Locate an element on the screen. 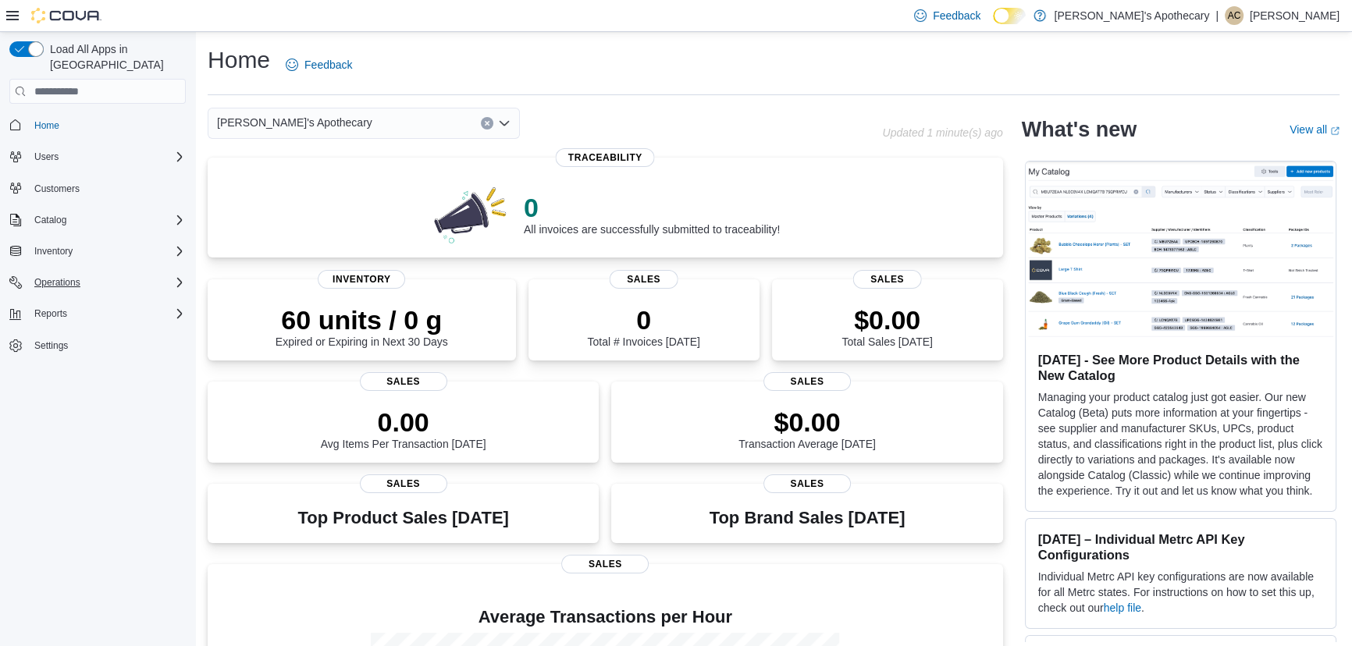 This screenshot has width=1352, height=646. div: Alec C is located at coordinates (1234, 16).